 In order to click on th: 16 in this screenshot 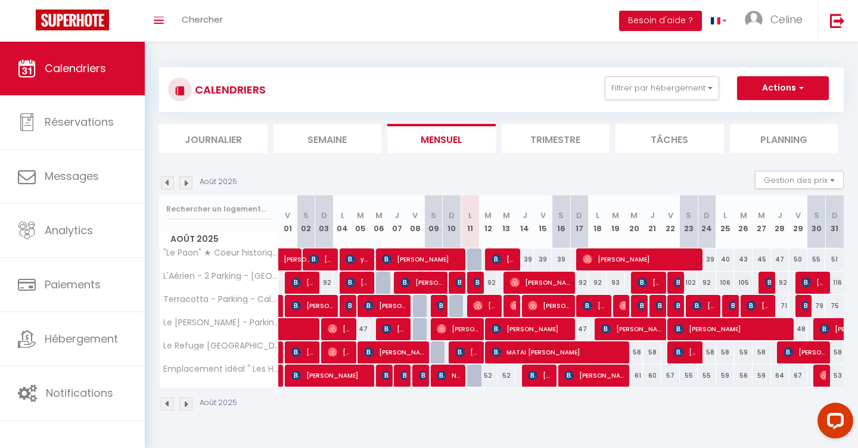, I will do `click(561, 222)`.